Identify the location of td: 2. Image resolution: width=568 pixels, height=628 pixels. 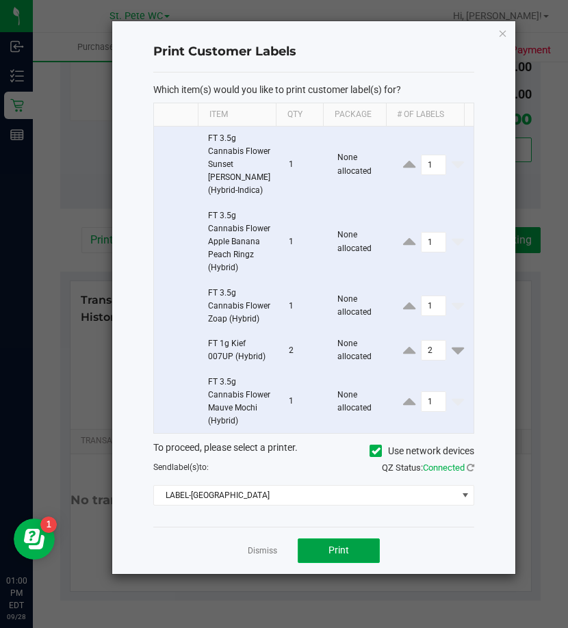
(305, 350).